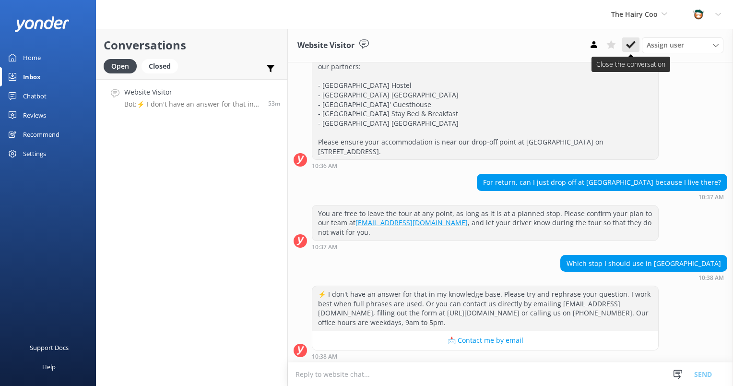 Image resolution: width=733 pixels, height=386 pixels. I want to click on div: Aug 29 2025 10:36am (UTC +01:00) Europe/Dublin, so click(485, 166).